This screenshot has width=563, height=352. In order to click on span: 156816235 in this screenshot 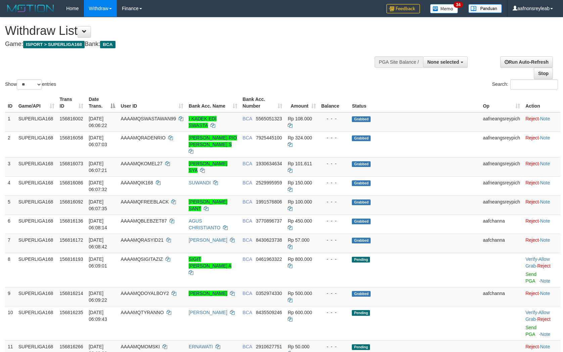, I will do `click(71, 313)`.